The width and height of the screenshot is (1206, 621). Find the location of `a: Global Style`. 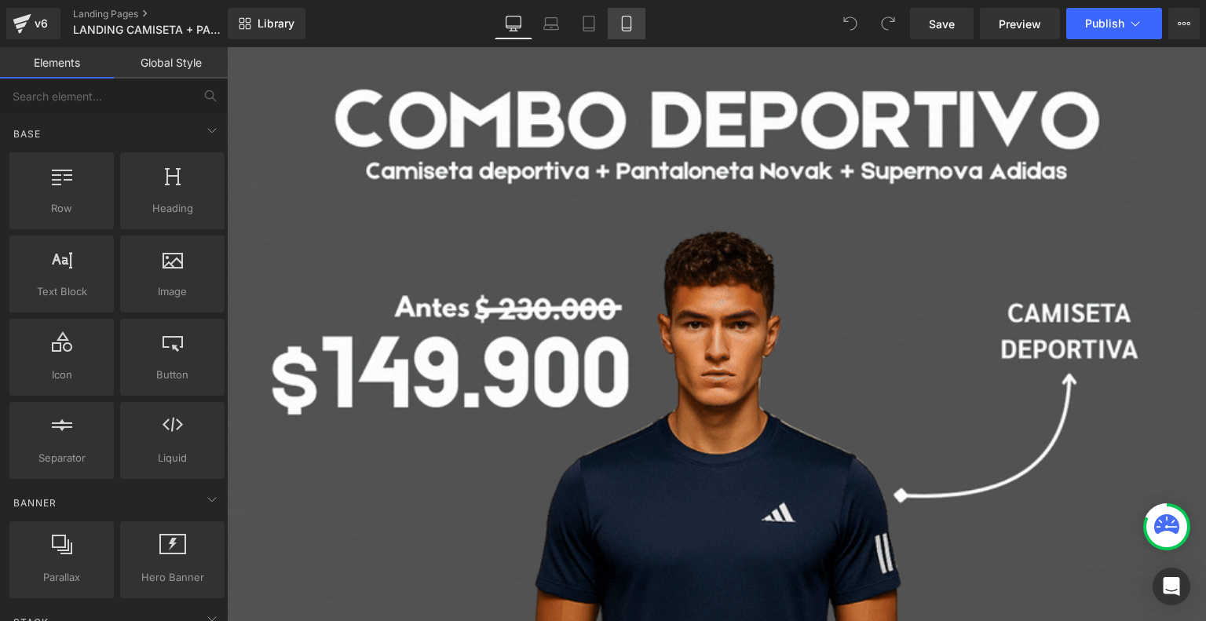

a: Global Style is located at coordinates (170, 63).